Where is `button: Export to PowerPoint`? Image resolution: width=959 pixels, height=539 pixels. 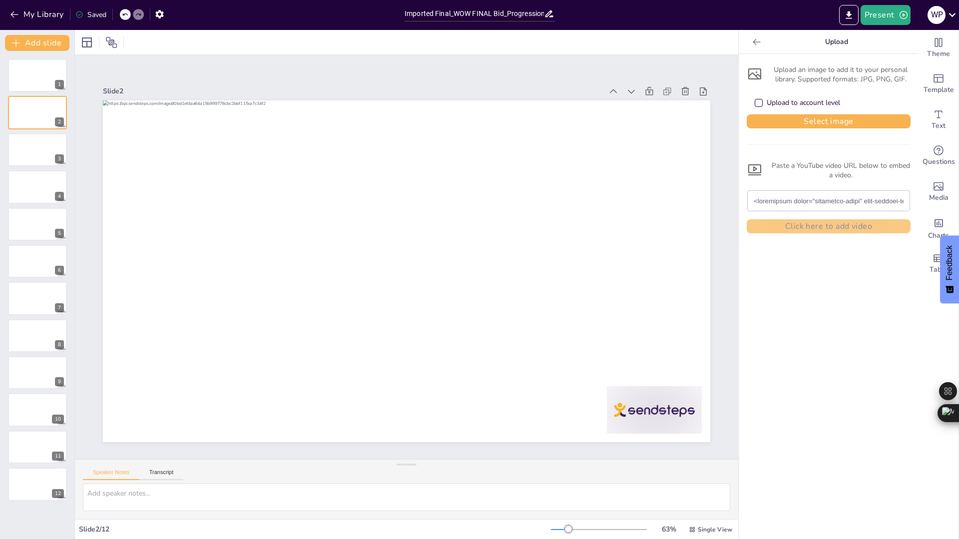
button: Export to PowerPoint is located at coordinates (848, 15).